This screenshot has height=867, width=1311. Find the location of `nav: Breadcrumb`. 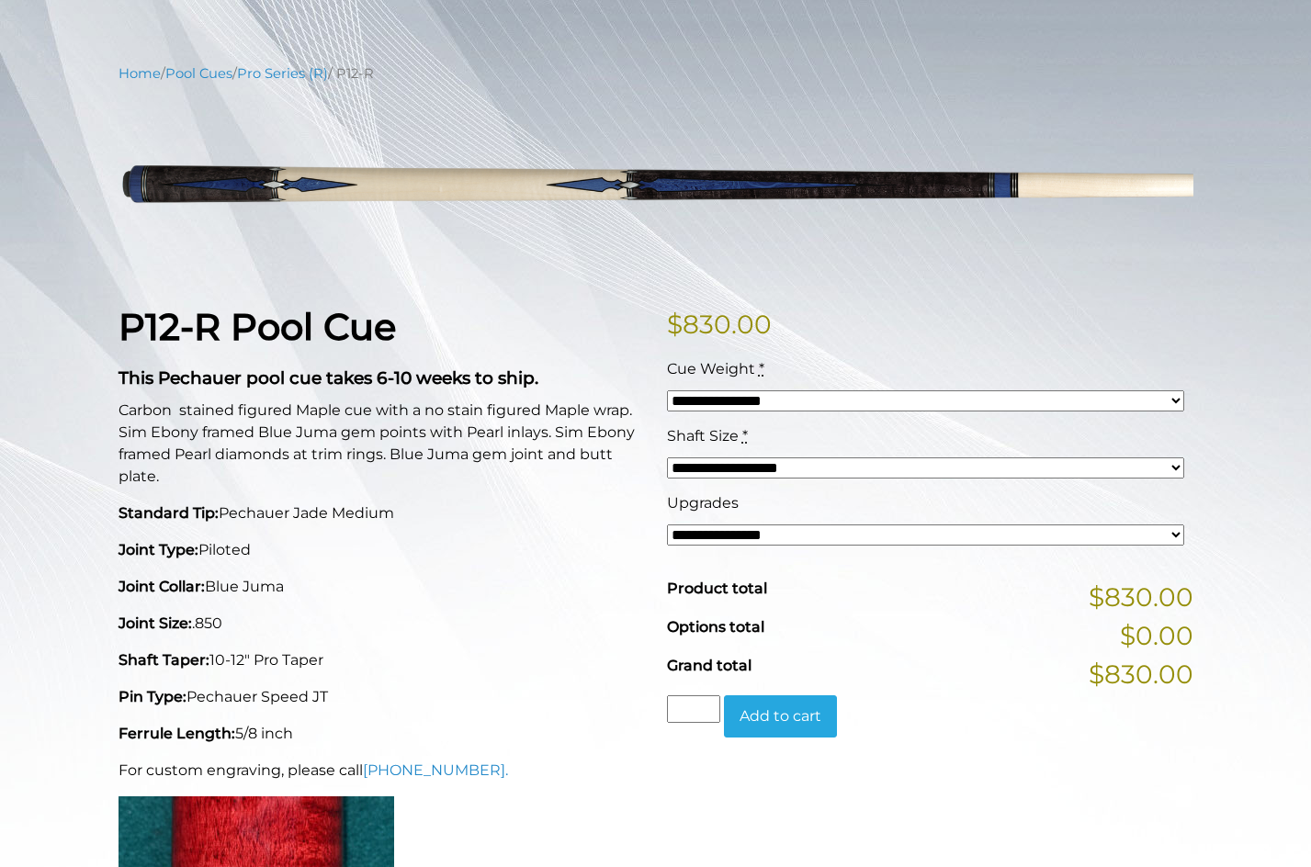

nav: Breadcrumb is located at coordinates (656, 74).